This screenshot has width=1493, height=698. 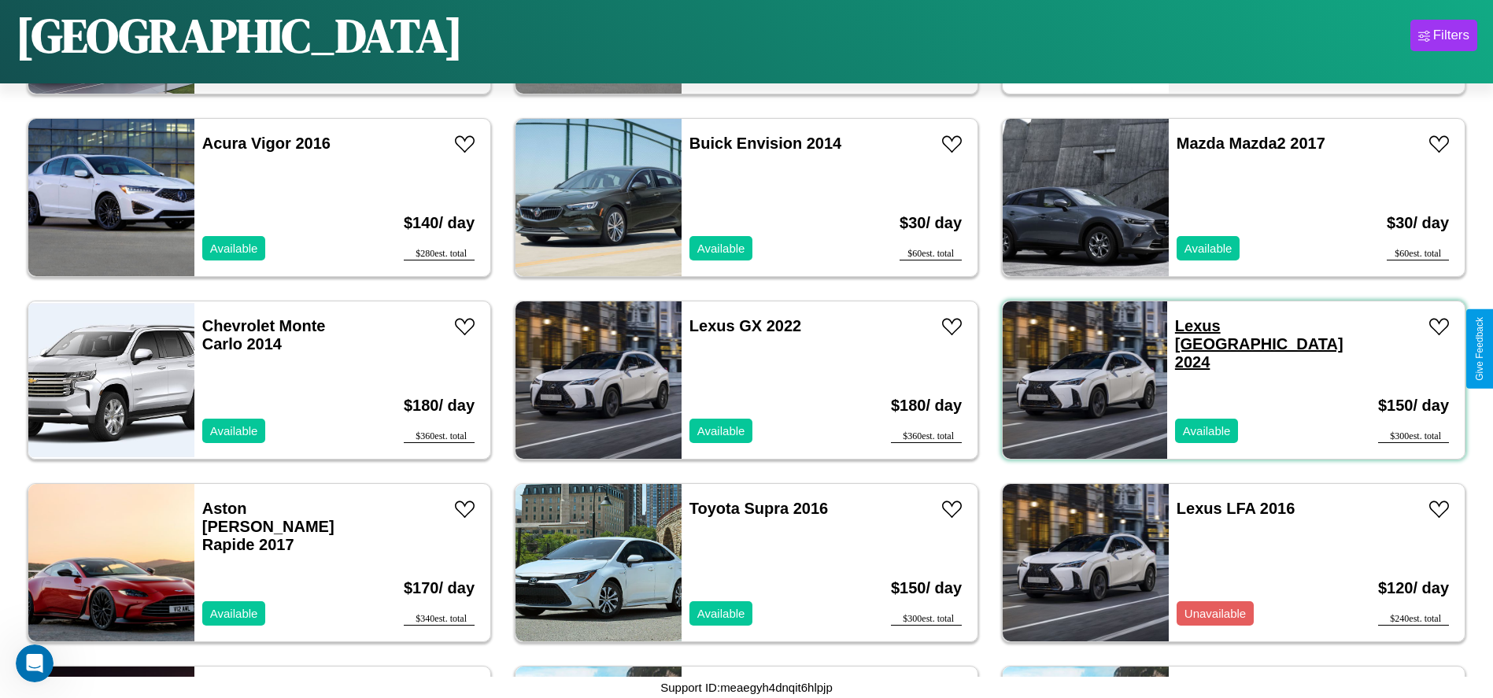 I want to click on a: Toyota Supra 2016, so click(x=759, y=508).